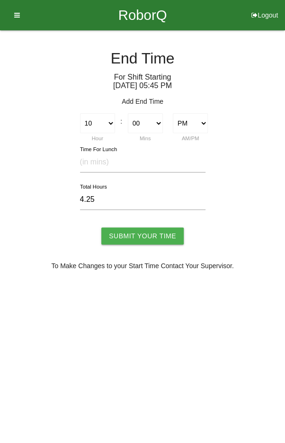 Image resolution: width=285 pixels, height=443 pixels. I want to click on label: Mins, so click(145, 138).